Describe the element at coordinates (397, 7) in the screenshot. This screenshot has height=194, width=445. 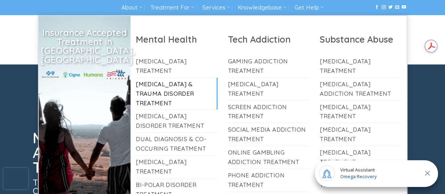
I see `a: Send us an email` at that location.